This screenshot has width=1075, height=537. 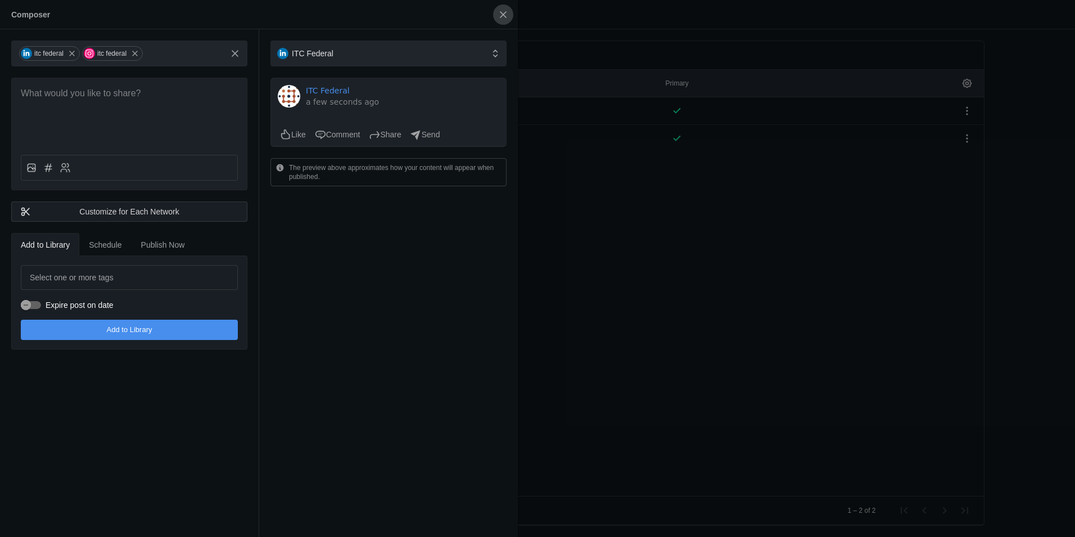 I want to click on img: cache, so click(x=289, y=96).